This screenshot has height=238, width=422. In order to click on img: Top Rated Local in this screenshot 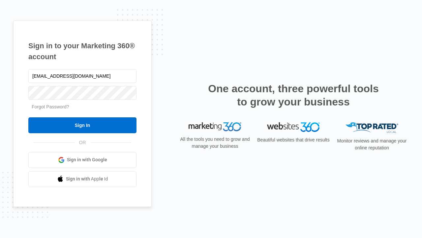, I will do `click(372, 127)`.